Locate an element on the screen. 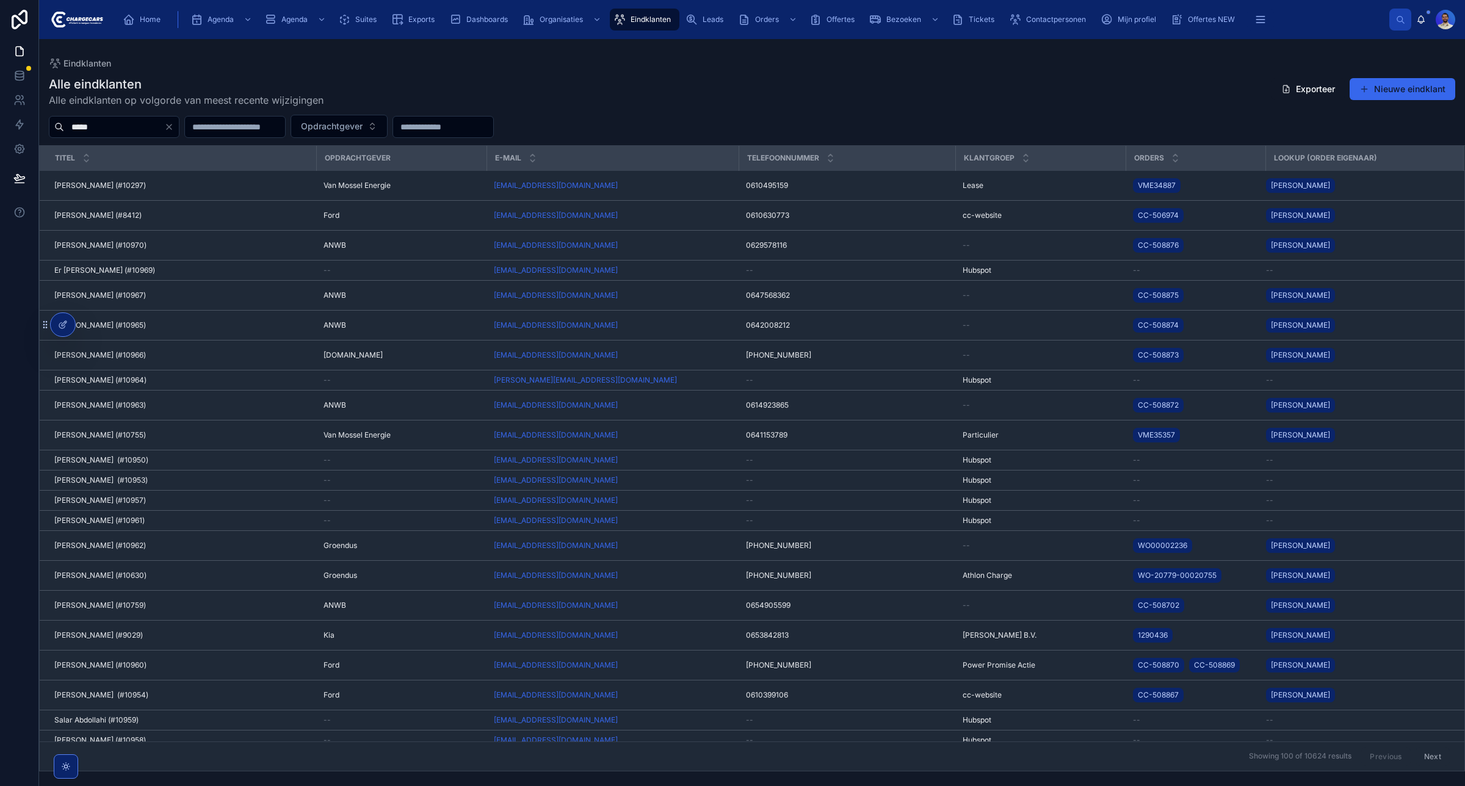 The image size is (1465, 786). span: Organisaties is located at coordinates (561, 20).